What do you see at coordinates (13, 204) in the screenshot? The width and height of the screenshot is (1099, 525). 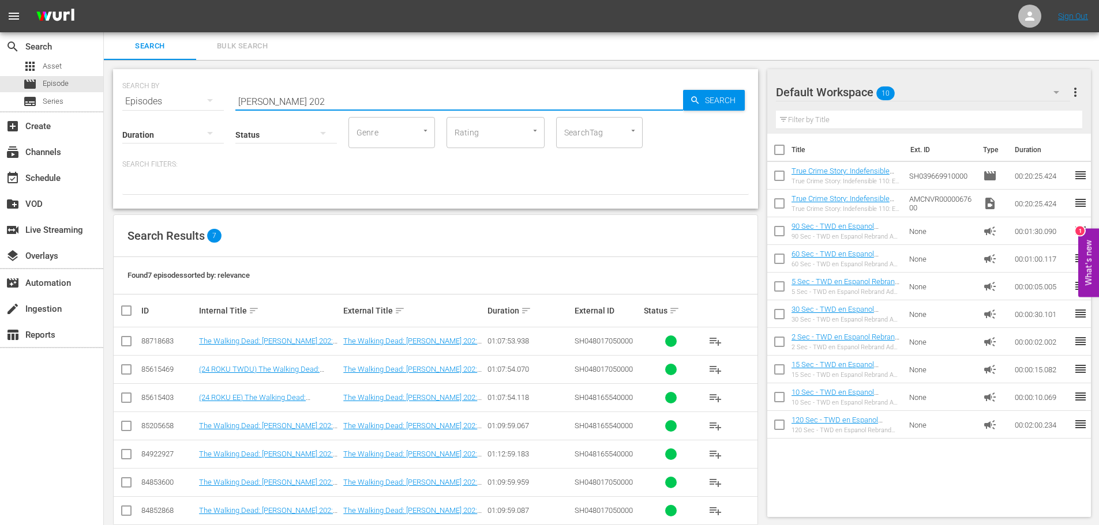 I see `span: VOD` at bounding box center [13, 204].